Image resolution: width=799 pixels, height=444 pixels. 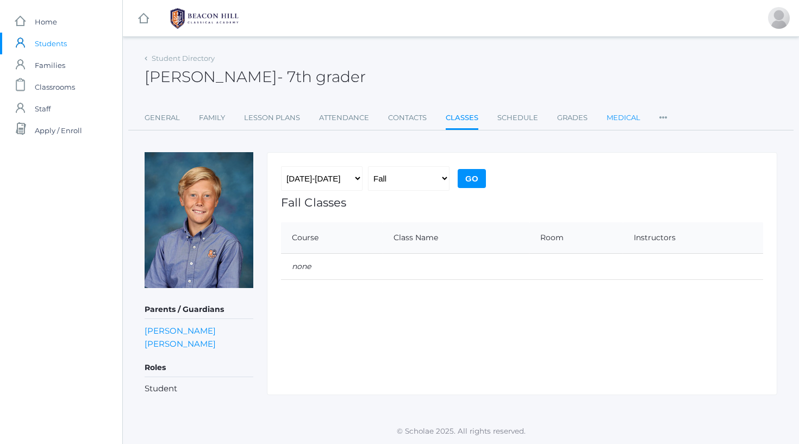 I want to click on a: Student Directory, so click(x=183, y=58).